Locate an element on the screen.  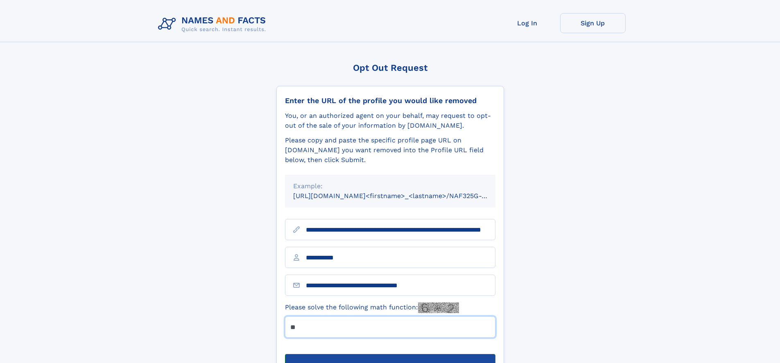
img: Logo Names and Facts is located at coordinates (214, 24).